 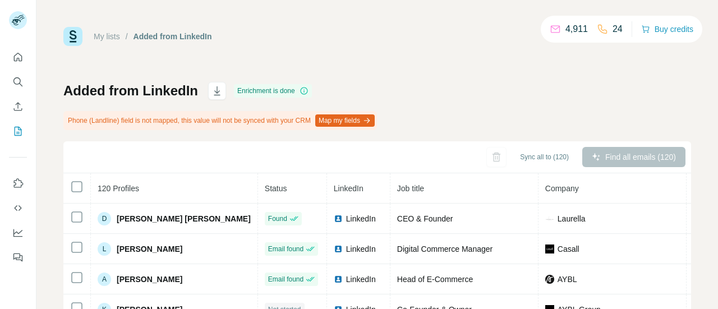 What do you see at coordinates (425, 219) in the screenshot?
I see `span: CEO & Founder` at bounding box center [425, 219].